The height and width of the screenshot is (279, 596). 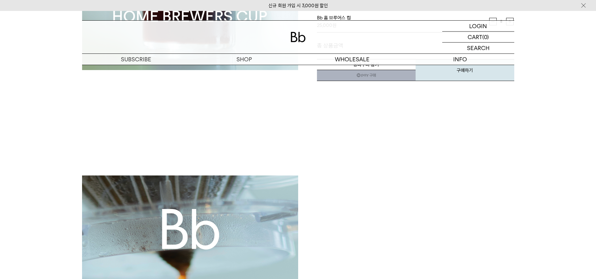 What do you see at coordinates (244, 59) in the screenshot?
I see `a: SHOP` at bounding box center [244, 59].